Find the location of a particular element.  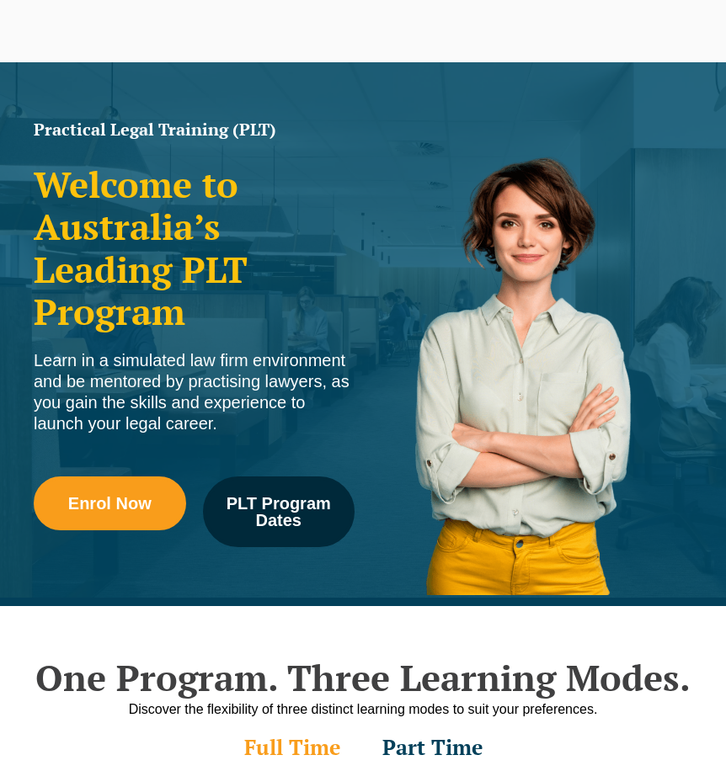

span: Enrol Now is located at coordinates (109, 504).